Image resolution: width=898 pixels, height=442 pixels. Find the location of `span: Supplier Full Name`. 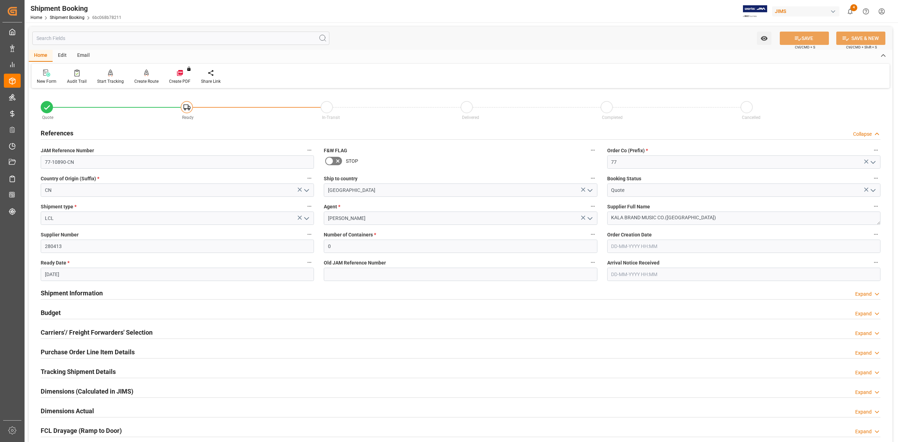

span: Supplier Full Name is located at coordinates (629, 207).